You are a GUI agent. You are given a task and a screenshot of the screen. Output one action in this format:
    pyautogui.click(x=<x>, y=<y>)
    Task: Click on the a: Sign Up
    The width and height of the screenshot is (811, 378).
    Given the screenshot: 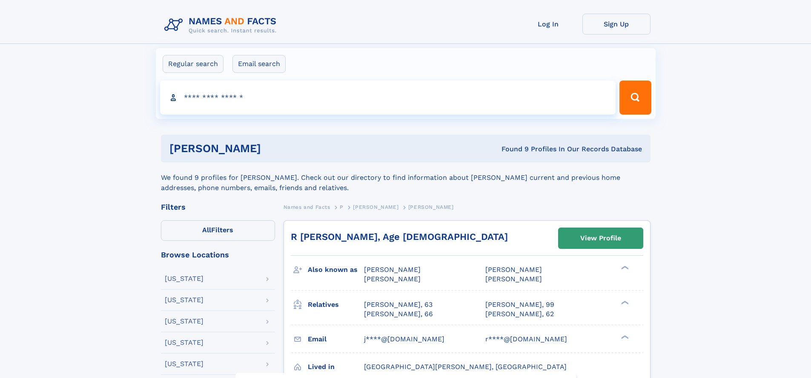 What is the action you would take?
    pyautogui.click(x=617, y=24)
    